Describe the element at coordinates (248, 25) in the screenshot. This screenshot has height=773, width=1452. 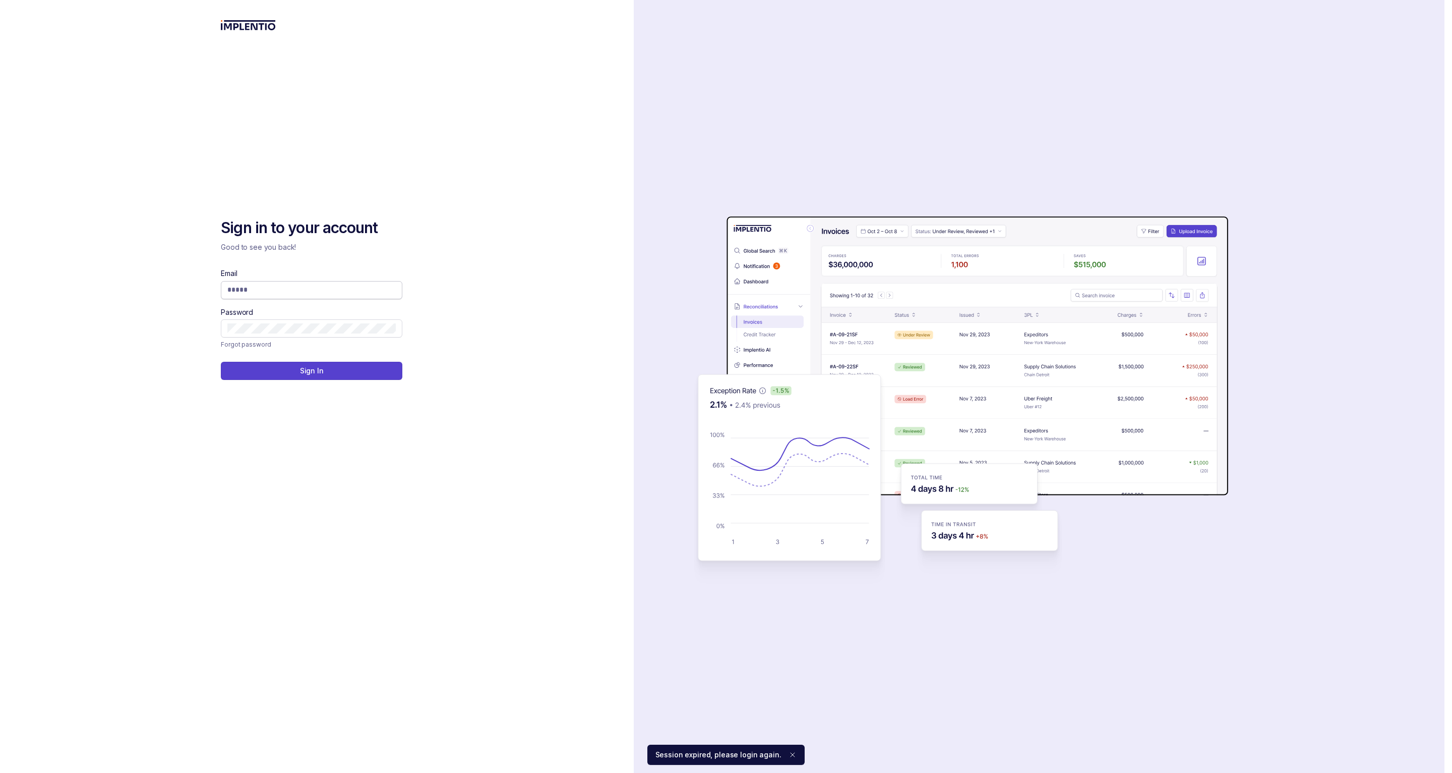
I see `img: logo` at that location.